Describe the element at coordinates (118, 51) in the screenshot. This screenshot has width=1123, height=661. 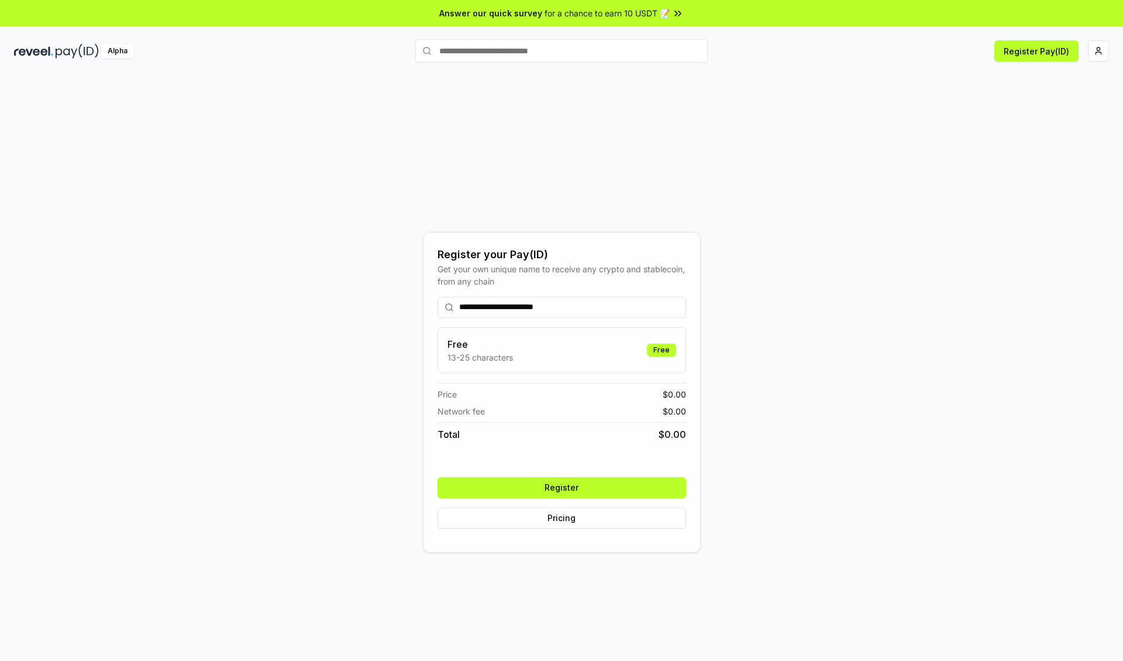
I see `div: Alpha` at that location.